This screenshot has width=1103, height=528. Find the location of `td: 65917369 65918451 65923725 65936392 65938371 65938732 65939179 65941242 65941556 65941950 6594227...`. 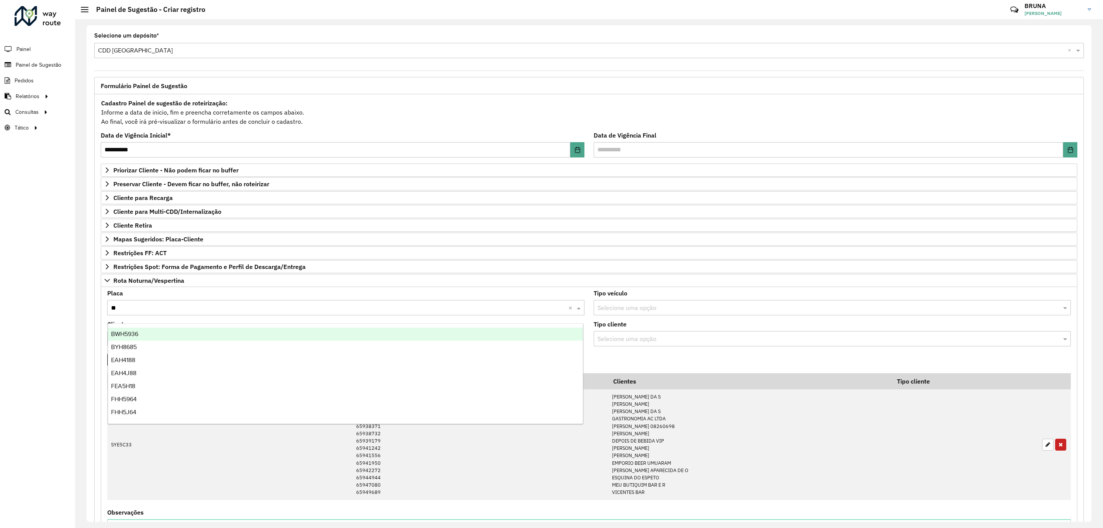

td: 65917369 65918451 65923725 65936392 65938371 65938732 65939179 65941242 65941556 65941950 6594227... is located at coordinates (480, 444).